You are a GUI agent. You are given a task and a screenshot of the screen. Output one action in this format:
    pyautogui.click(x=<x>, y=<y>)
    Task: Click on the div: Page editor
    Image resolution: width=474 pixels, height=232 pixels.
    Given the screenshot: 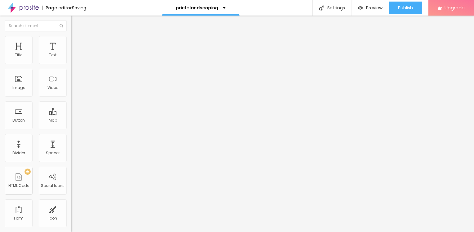 What is the action you would take?
    pyautogui.click(x=57, y=8)
    